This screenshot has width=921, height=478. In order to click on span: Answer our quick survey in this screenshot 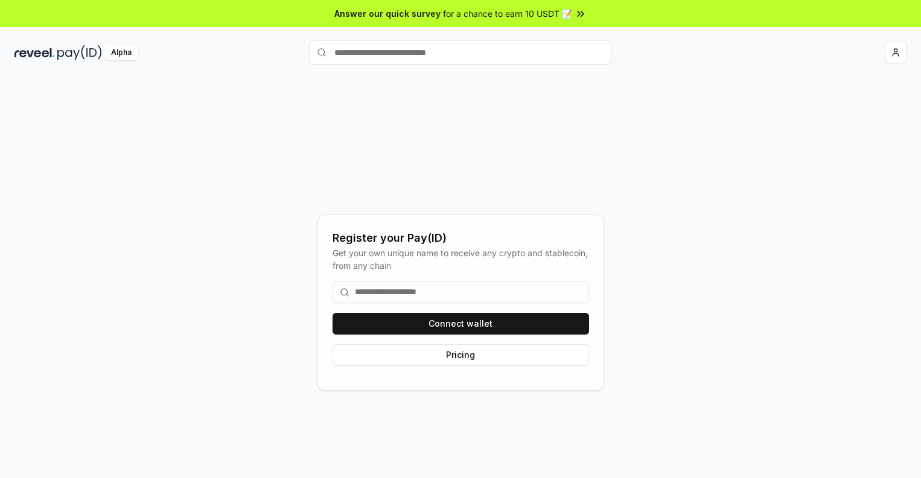, I will do `click(387, 13)`.